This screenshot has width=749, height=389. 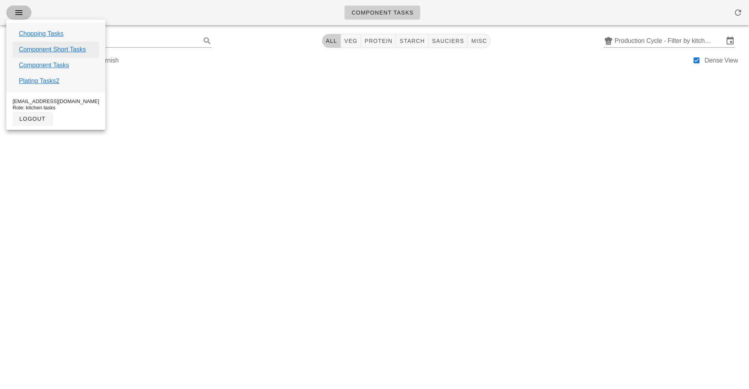 What do you see at coordinates (332, 41) in the screenshot?
I see `button: All` at bounding box center [332, 41].